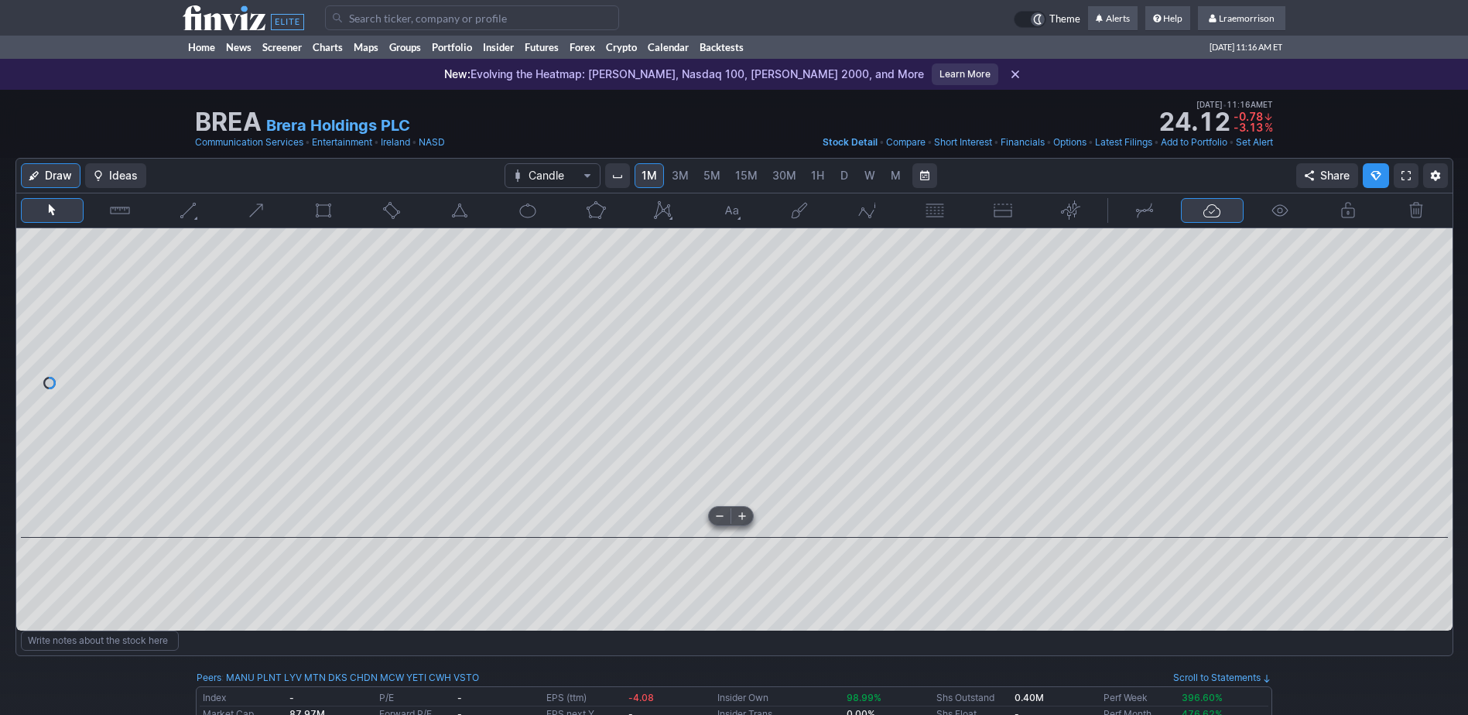  I want to click on span: New:, so click(457, 74).